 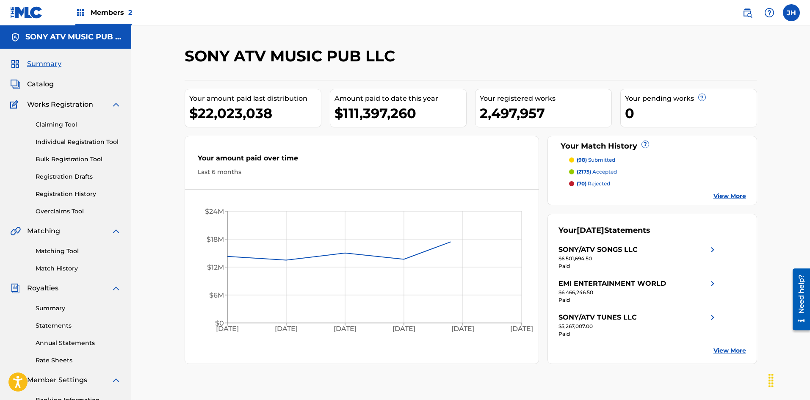 What do you see at coordinates (747, 13) in the screenshot?
I see `img: search` at bounding box center [747, 13].